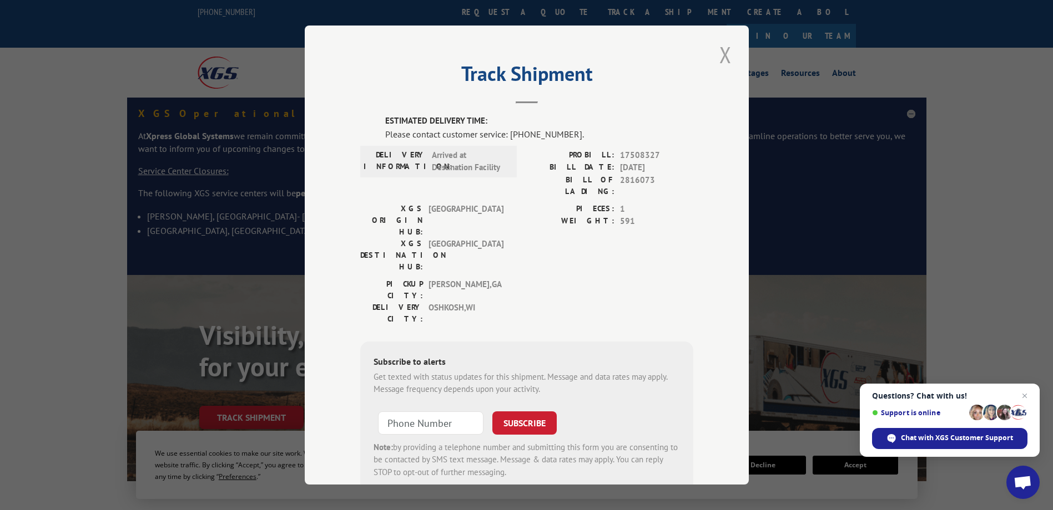 This screenshot has width=1053, height=510. What do you see at coordinates (524, 423) in the screenshot?
I see `button: SUBSCRIBE` at bounding box center [524, 423].